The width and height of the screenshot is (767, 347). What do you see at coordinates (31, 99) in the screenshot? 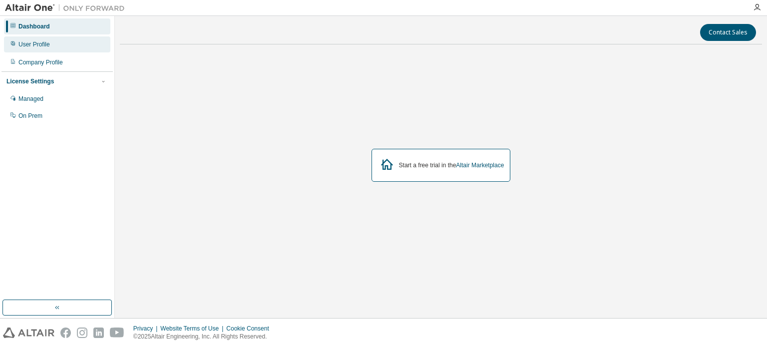
I see `div: Managed` at bounding box center [31, 99].